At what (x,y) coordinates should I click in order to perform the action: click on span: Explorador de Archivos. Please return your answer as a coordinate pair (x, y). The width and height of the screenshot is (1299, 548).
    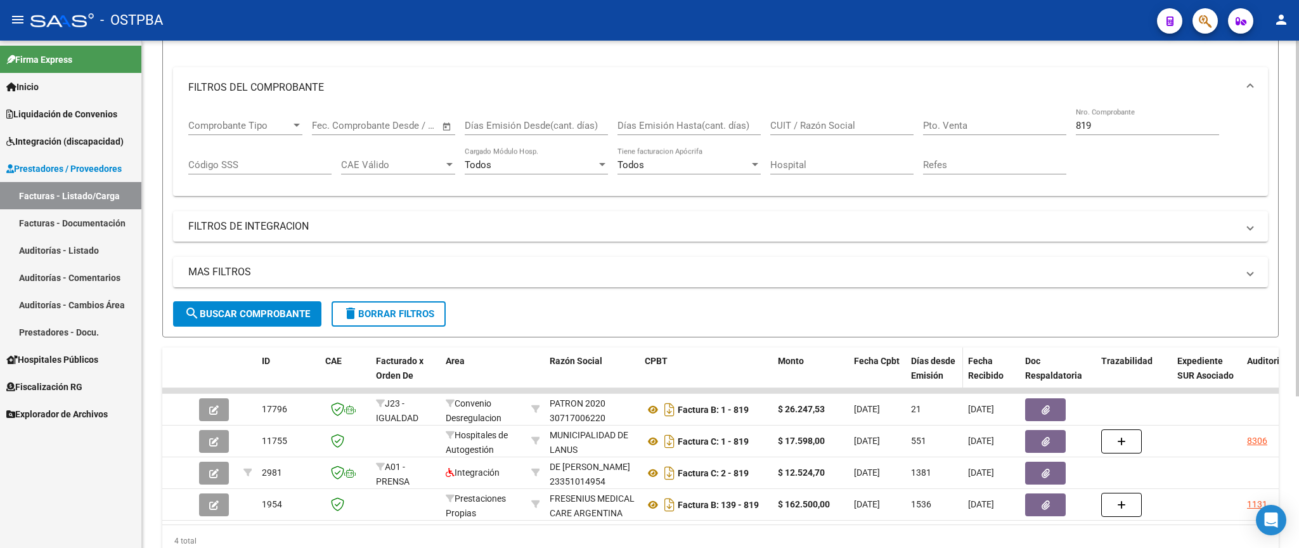
    Looking at the image, I should click on (57, 414).